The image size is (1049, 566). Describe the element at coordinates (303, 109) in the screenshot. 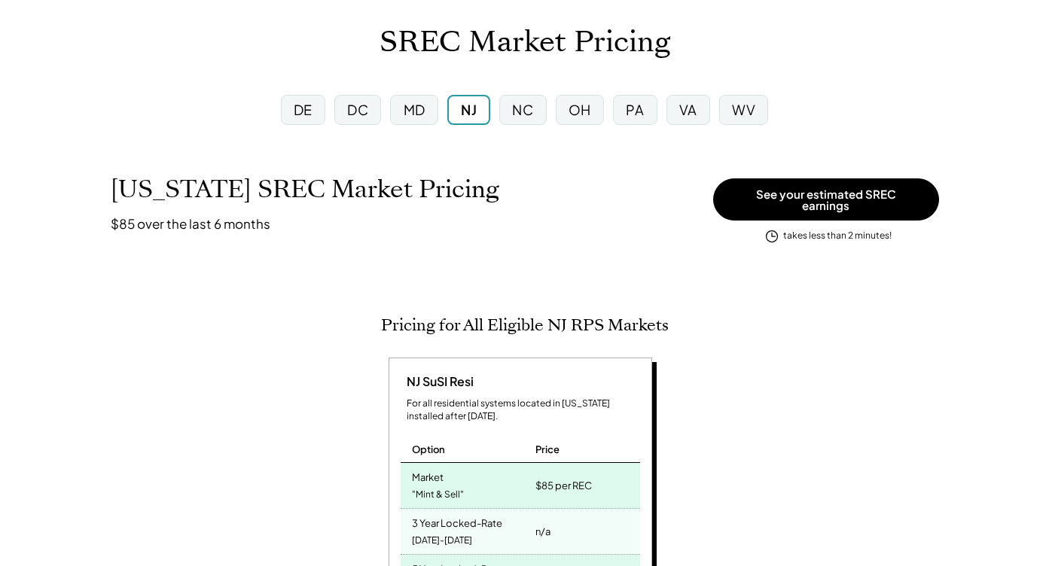

I see `div: DE` at that location.